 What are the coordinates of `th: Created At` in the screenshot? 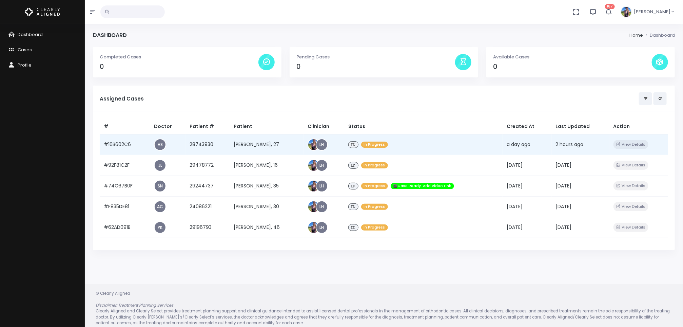 It's located at (527, 127).